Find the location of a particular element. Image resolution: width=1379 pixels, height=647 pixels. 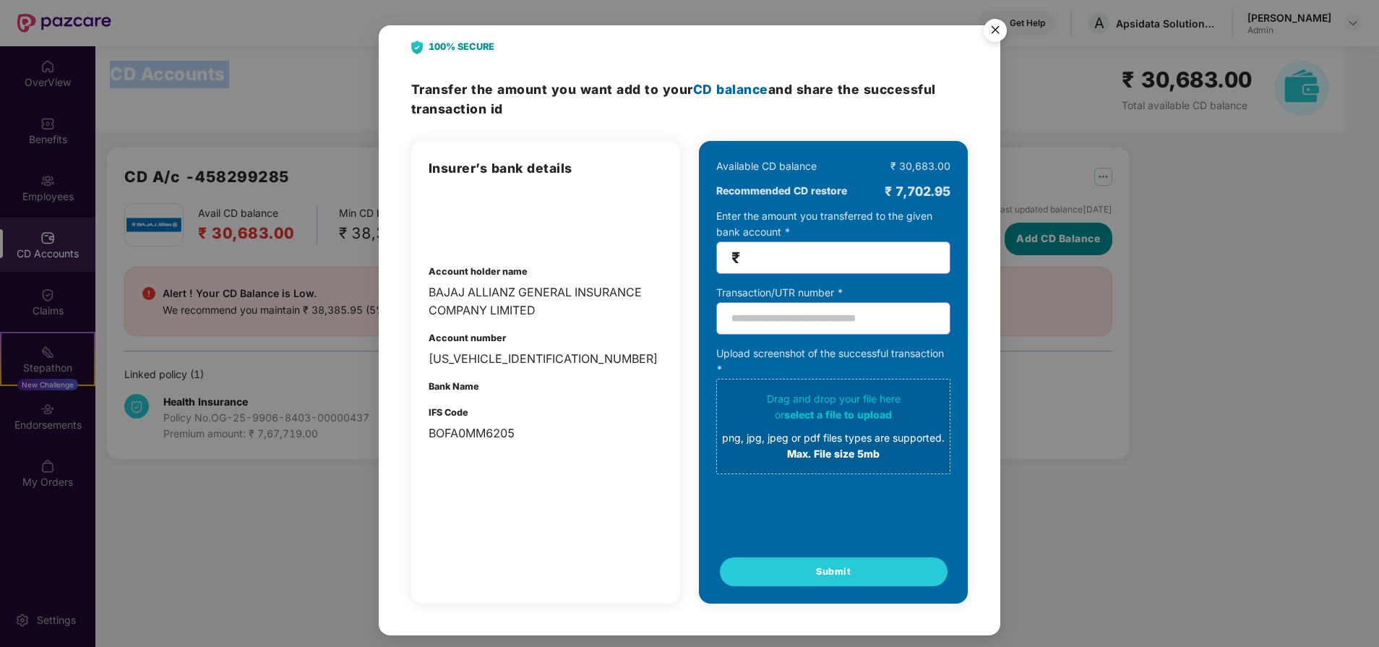

button: Submit is located at coordinates (833, 572).